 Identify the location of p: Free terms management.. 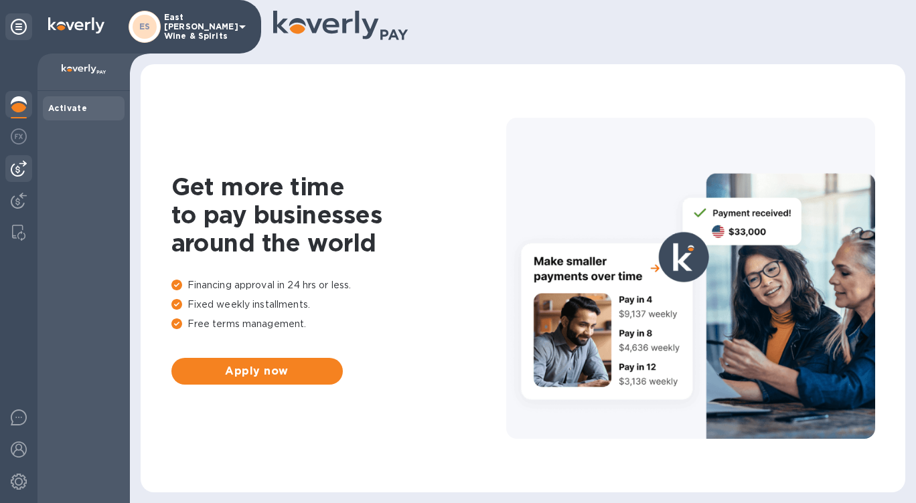
(339, 324).